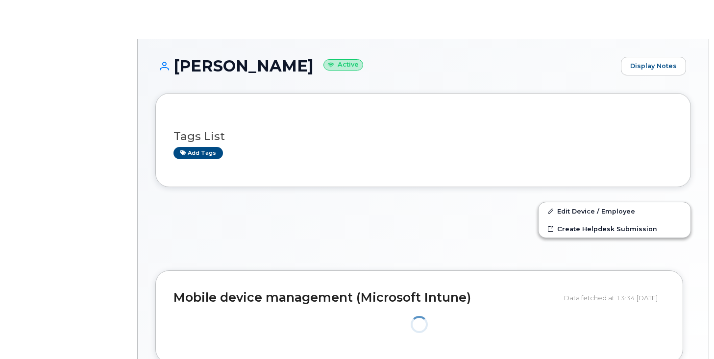 The width and height of the screenshot is (714, 359). Describe the element at coordinates (614, 229) in the screenshot. I see `a: Create Helpdesk Submission` at that location.